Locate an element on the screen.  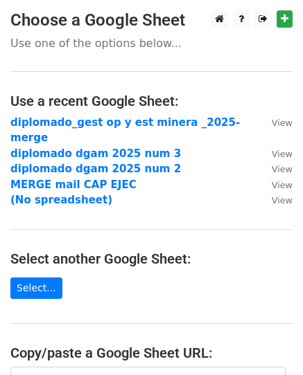
a: diplomado dgam 2025 num 3 is located at coordinates (96, 154).